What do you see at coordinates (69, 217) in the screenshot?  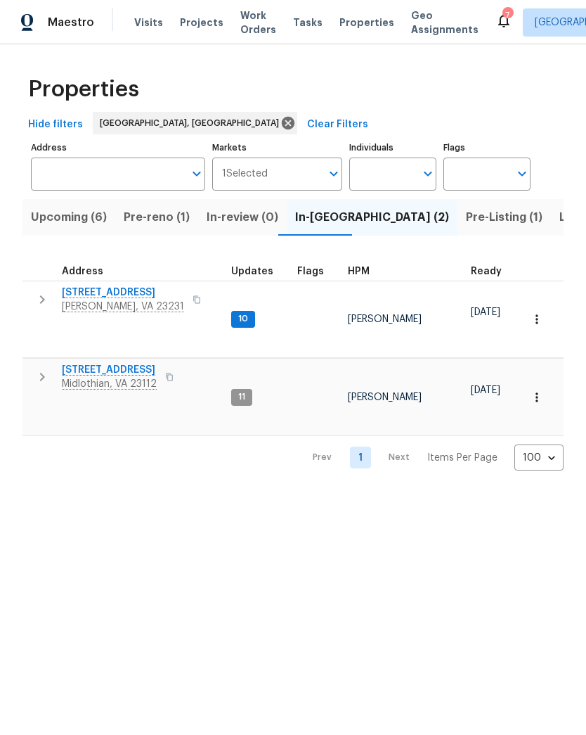 I see `span: Upcoming (6)` at bounding box center [69, 217].